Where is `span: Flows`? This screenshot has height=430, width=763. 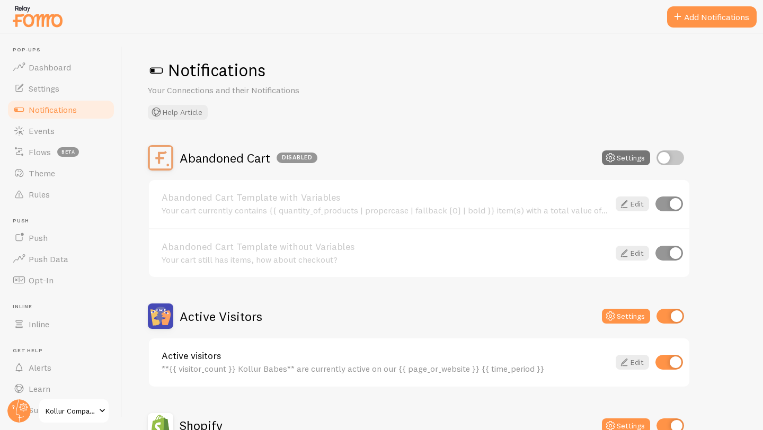
span: Flows is located at coordinates (40, 152).